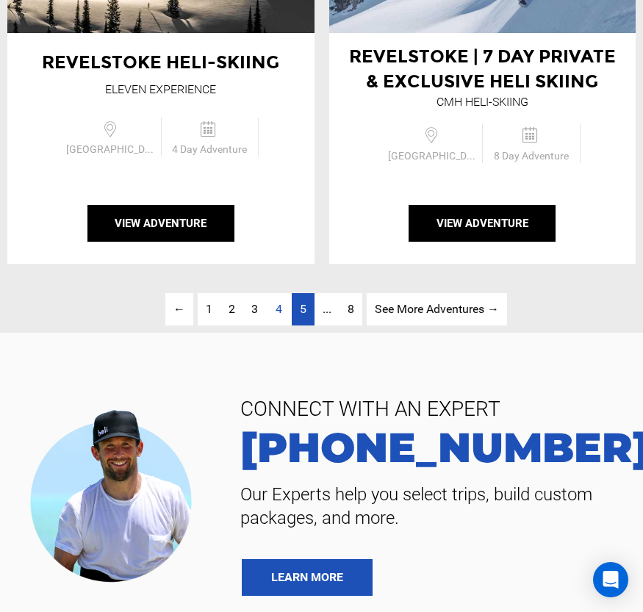 The height and width of the screenshot is (612, 643). I want to click on img: contact our team, so click(115, 494).